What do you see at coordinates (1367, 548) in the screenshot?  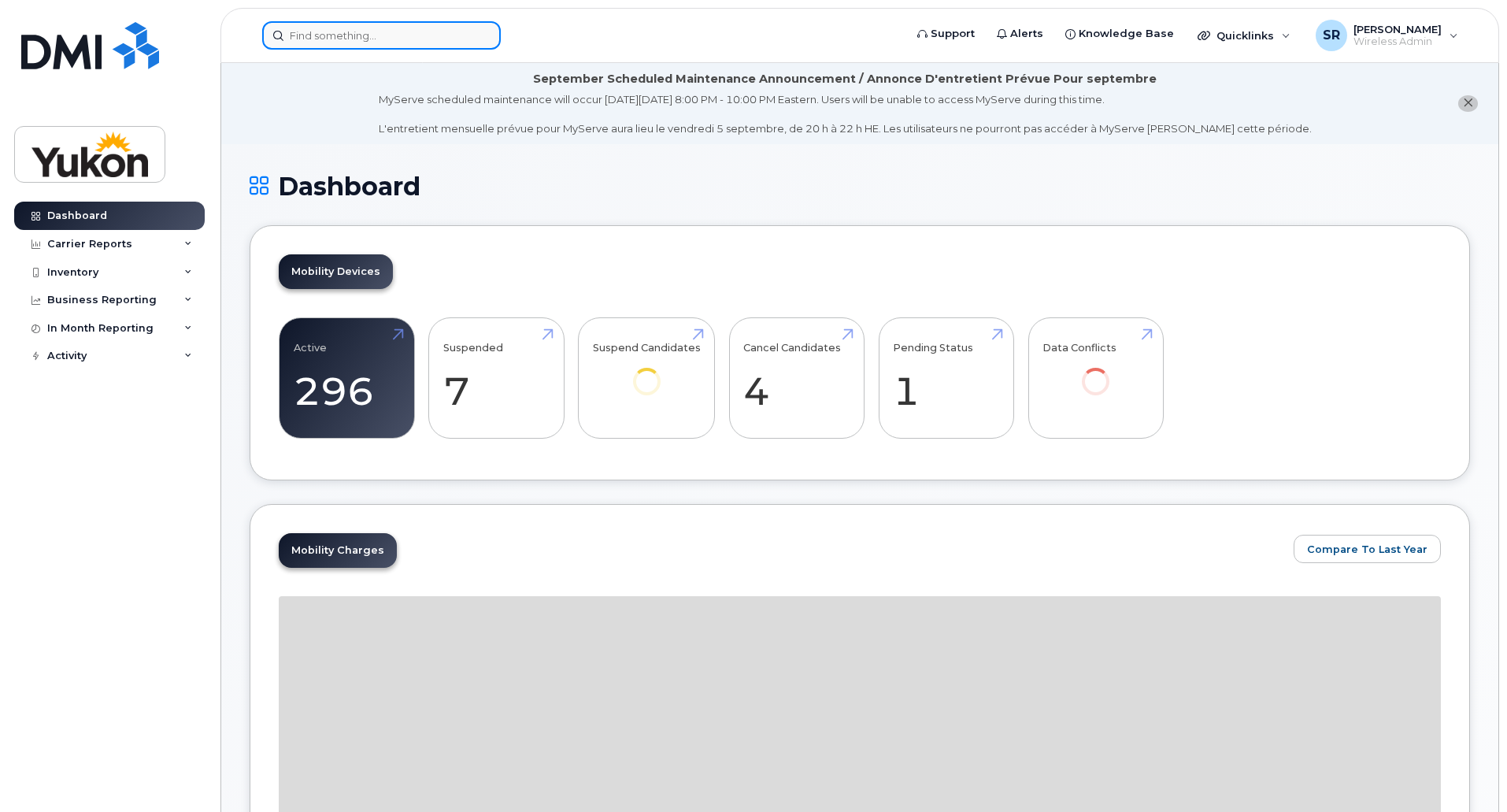 I see `button: Compare To Last Year` at bounding box center [1367, 548].